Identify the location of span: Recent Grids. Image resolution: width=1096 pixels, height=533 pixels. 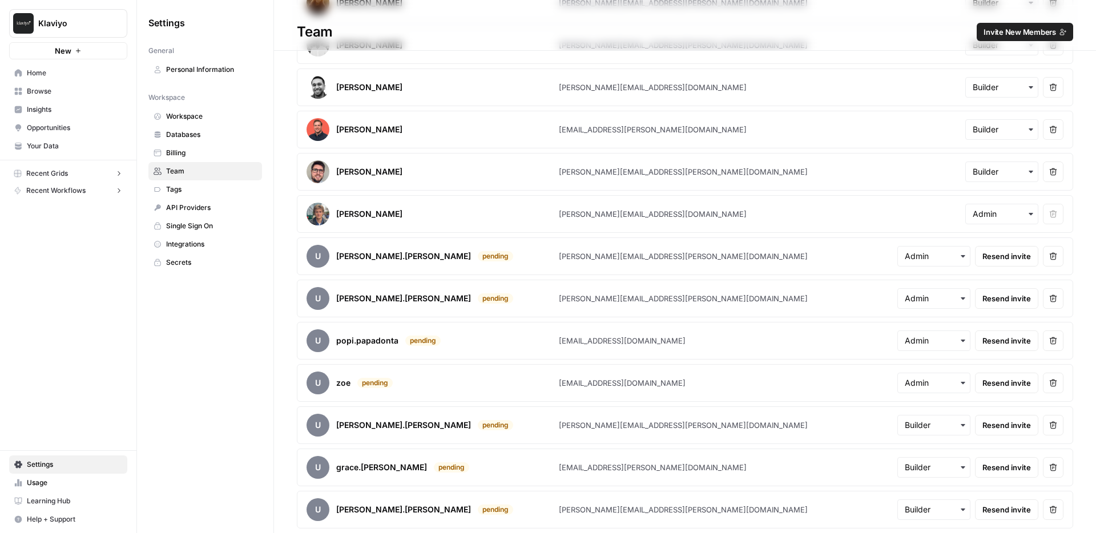
(47, 174).